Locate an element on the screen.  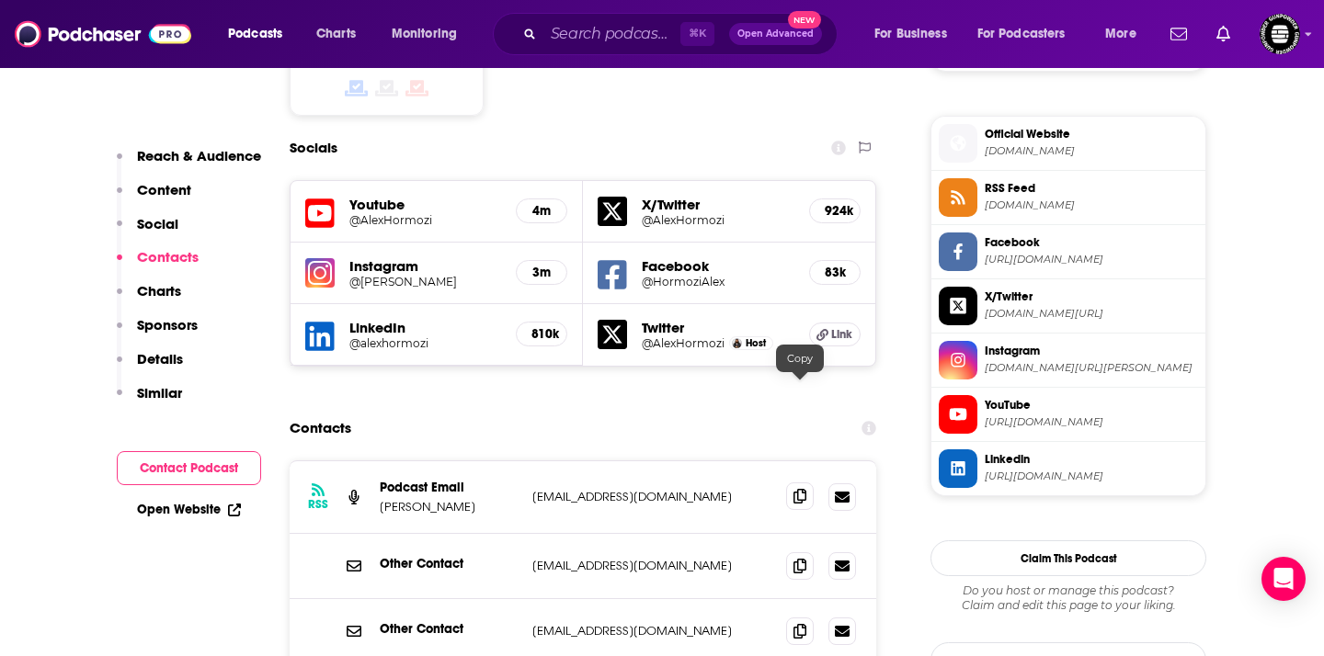
a: @alexhormozi is located at coordinates (425, 343).